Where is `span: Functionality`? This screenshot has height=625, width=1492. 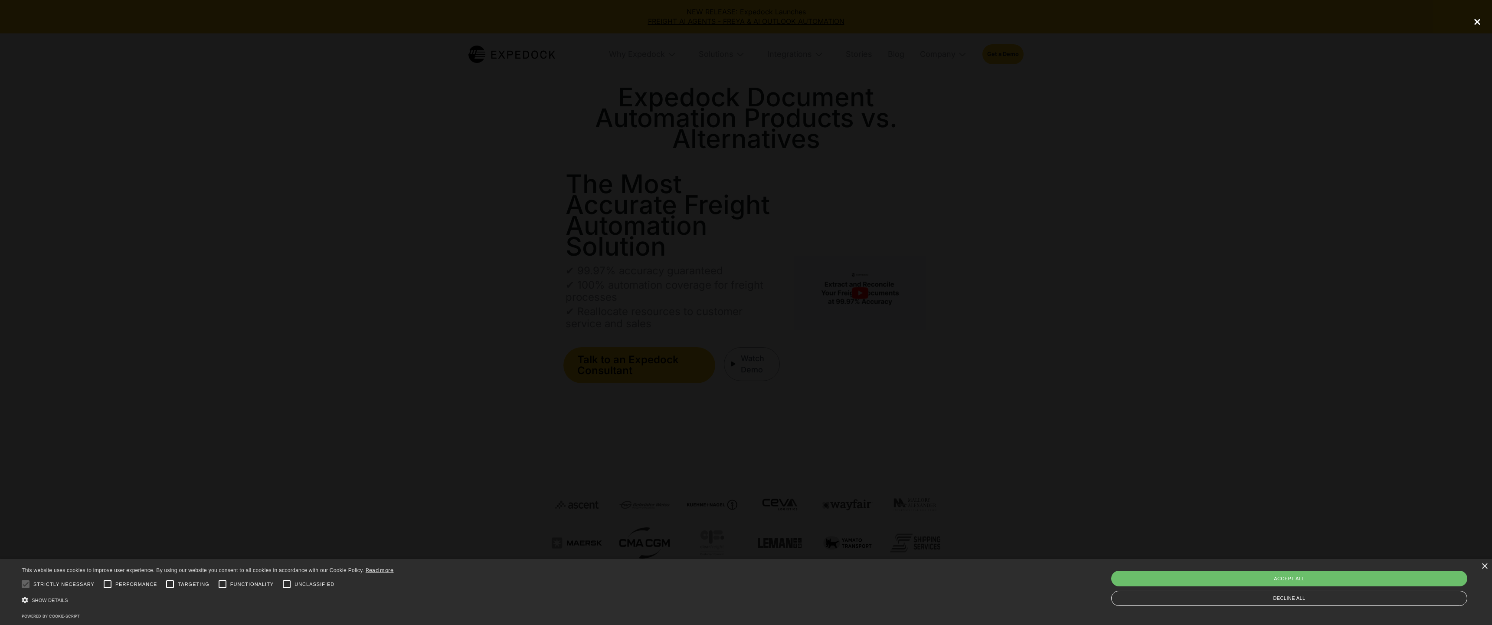
span: Functionality is located at coordinates (252, 584).